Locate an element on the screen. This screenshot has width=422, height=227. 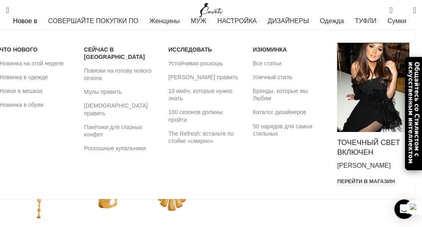
a: МУЖ is located at coordinates (200, 21).